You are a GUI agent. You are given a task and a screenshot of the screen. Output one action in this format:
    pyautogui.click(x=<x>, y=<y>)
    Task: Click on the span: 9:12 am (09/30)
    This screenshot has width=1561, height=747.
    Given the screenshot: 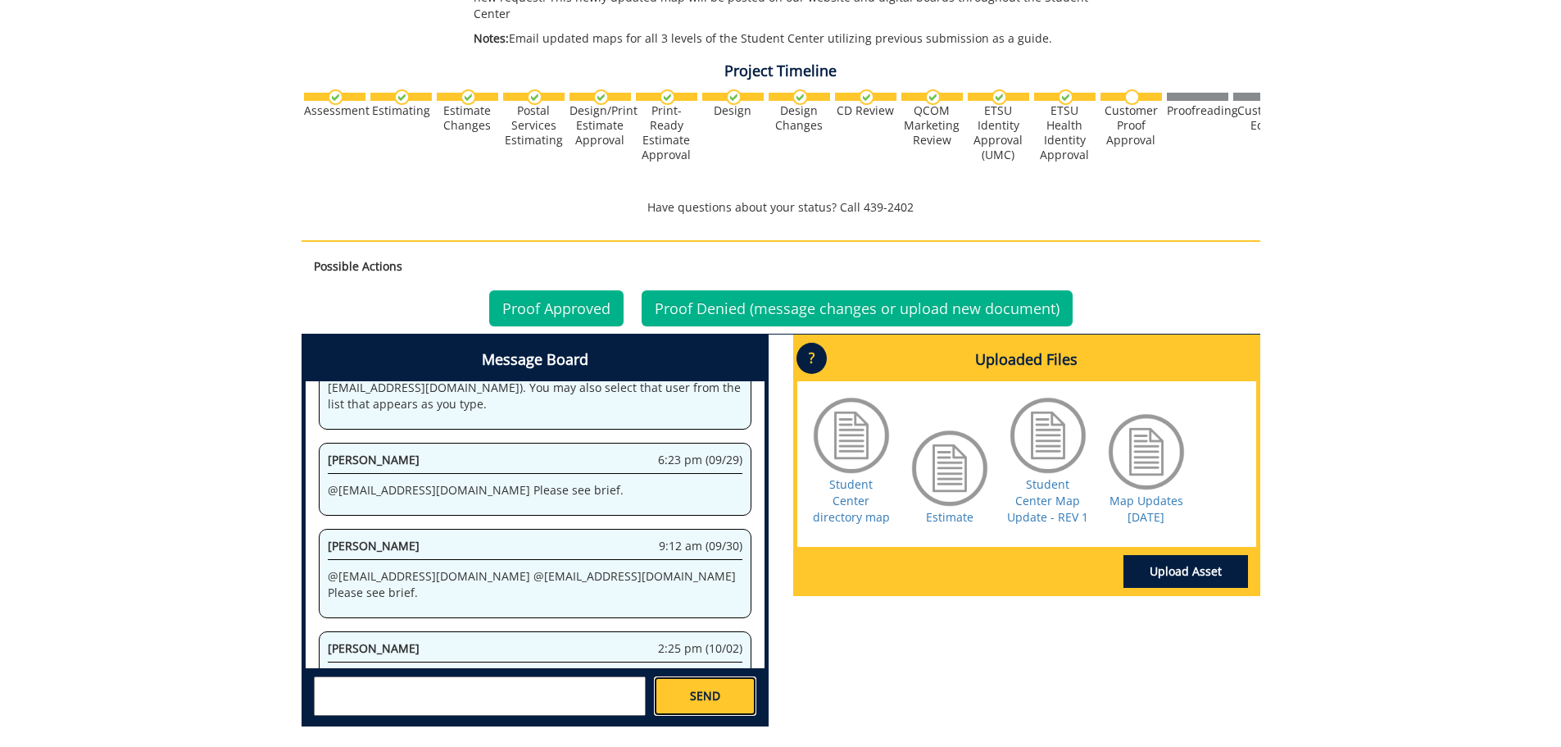 What is the action you would take?
    pyautogui.click(x=701, y=546)
    